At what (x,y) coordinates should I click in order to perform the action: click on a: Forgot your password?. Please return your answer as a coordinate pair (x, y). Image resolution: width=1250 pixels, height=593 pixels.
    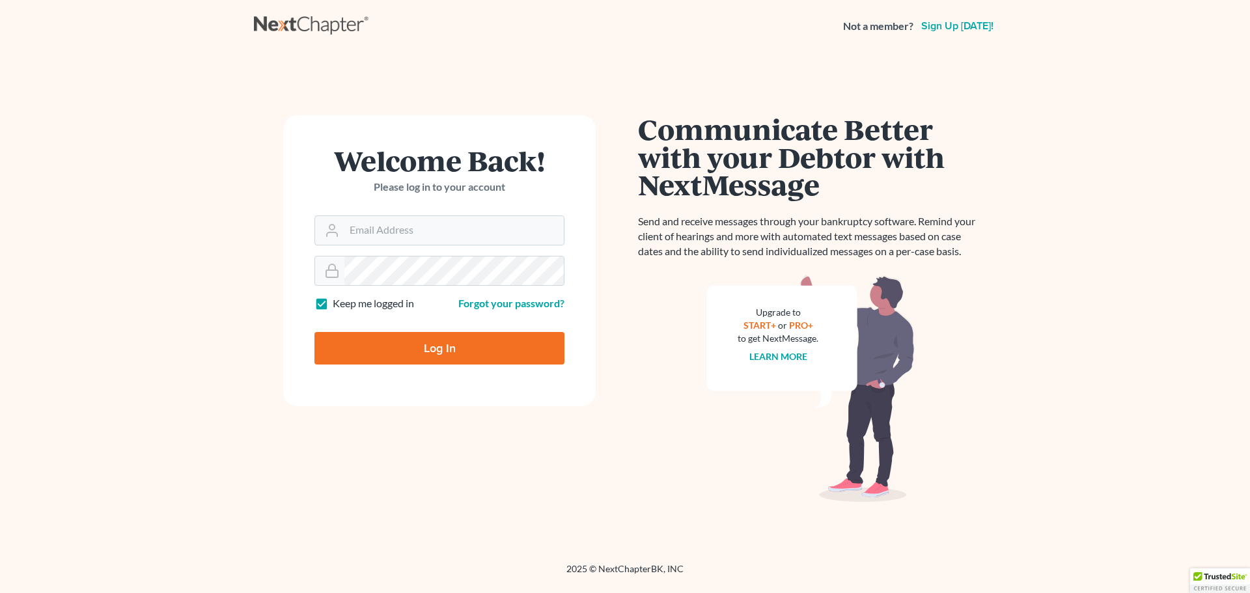
    Looking at the image, I should click on (511, 303).